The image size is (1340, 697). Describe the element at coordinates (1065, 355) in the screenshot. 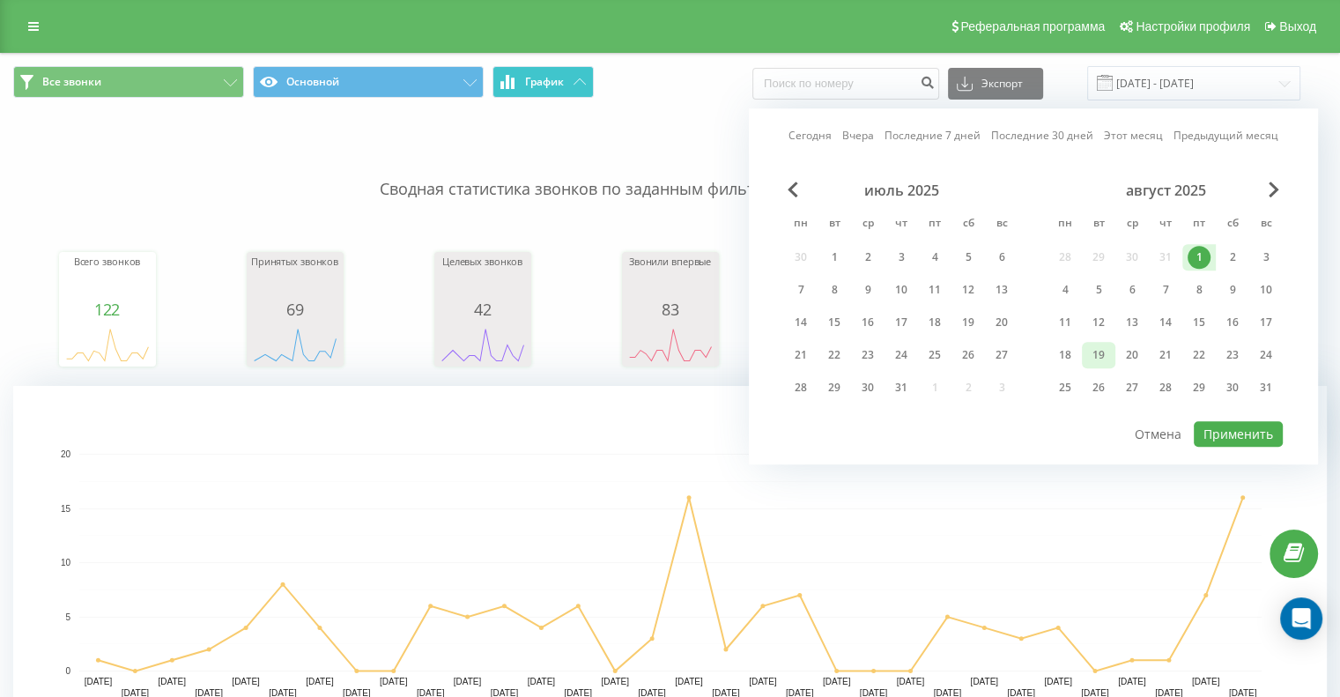

I see `div: 18` at that location.